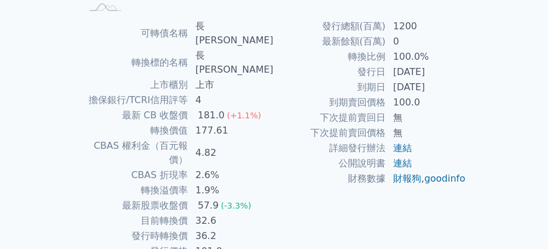 The height and width of the screenshot is (249, 548). Describe the element at coordinates (135, 236) in the screenshot. I see `td: 發行時轉換價` at that location.